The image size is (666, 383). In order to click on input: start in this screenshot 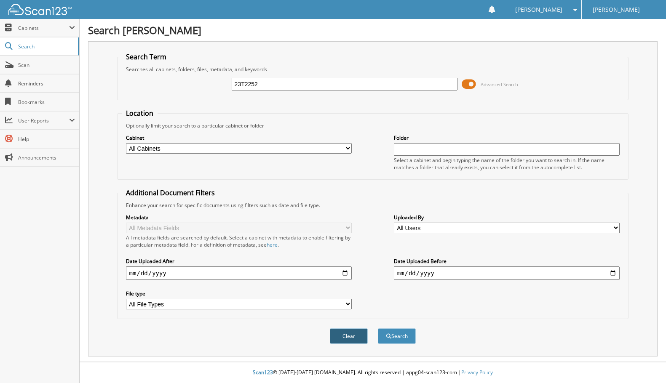, I will do `click(239, 273)`.